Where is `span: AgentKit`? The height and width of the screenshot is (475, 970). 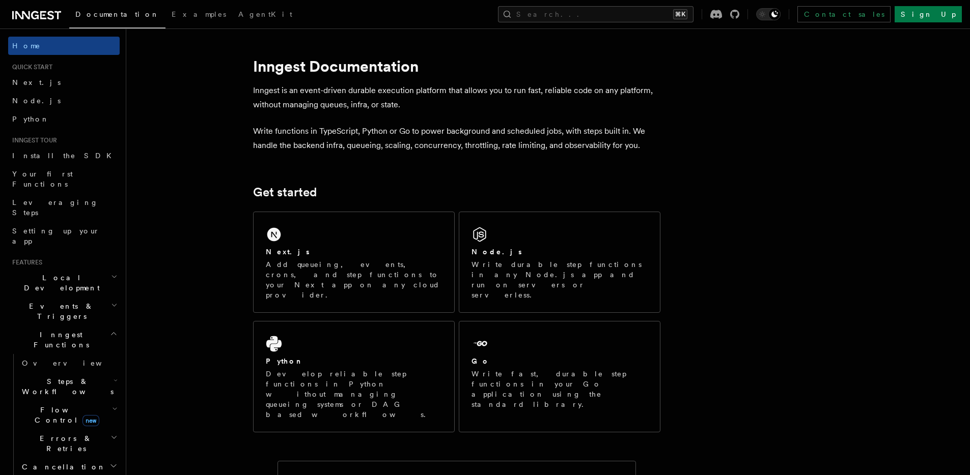
span: AgentKit is located at coordinates (265, 14).